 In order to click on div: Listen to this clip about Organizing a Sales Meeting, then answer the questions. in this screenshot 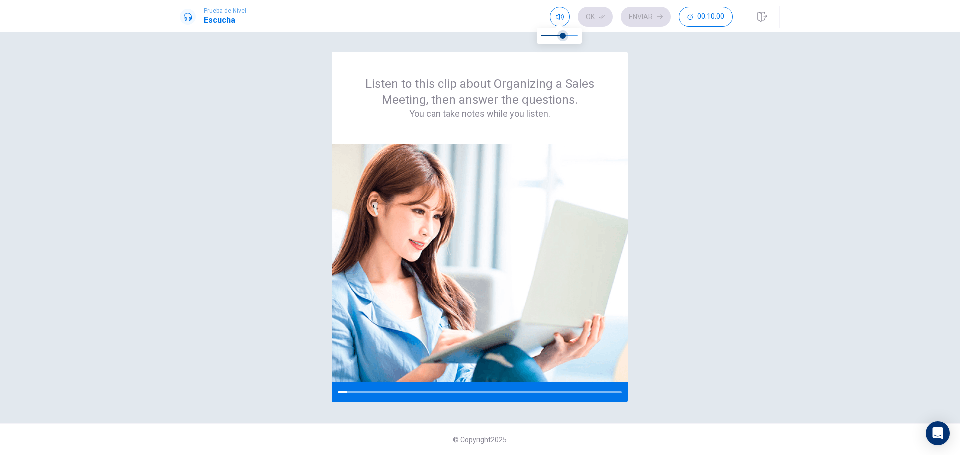, I will do `click(480, 98)`.